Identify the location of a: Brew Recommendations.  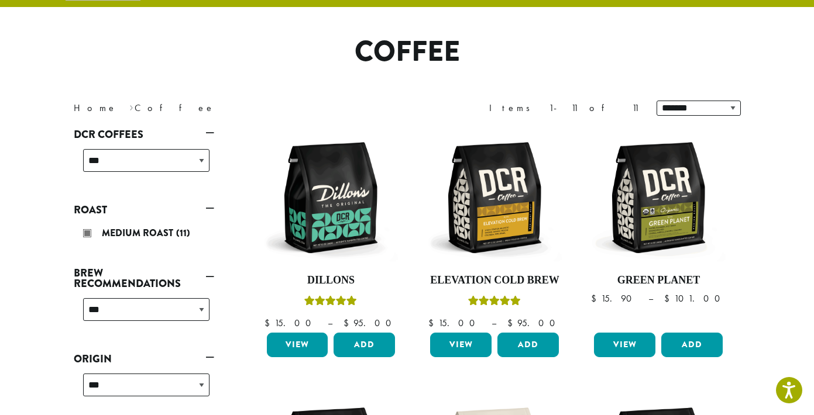
(144, 278).